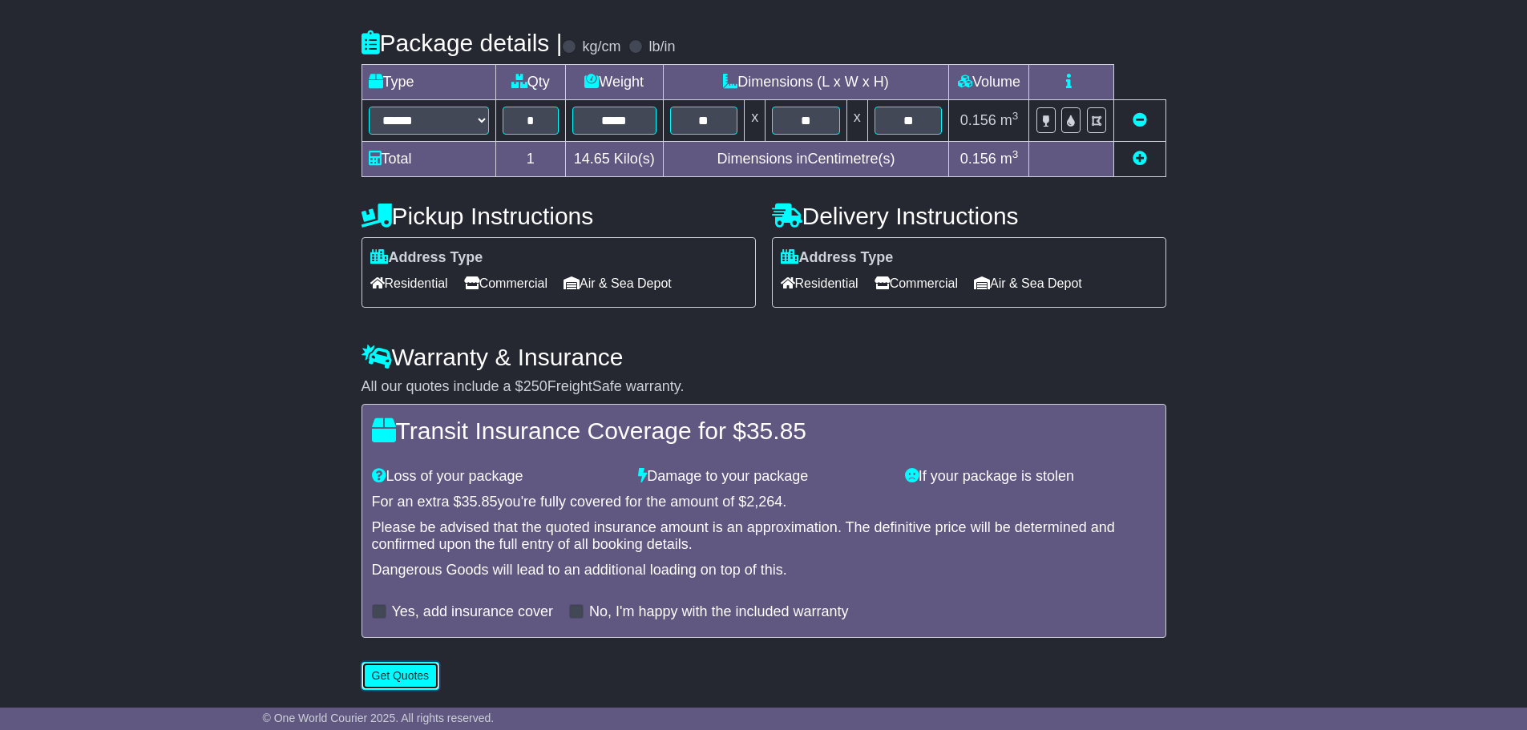  I want to click on button: Get Quotes, so click(401, 676).